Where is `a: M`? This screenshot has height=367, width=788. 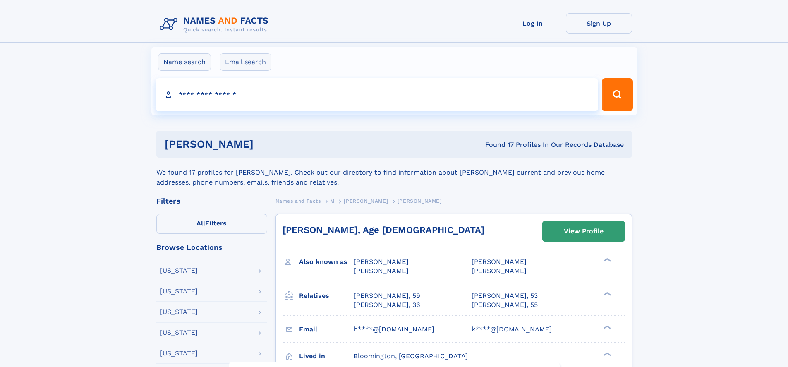 a: M is located at coordinates (332, 201).